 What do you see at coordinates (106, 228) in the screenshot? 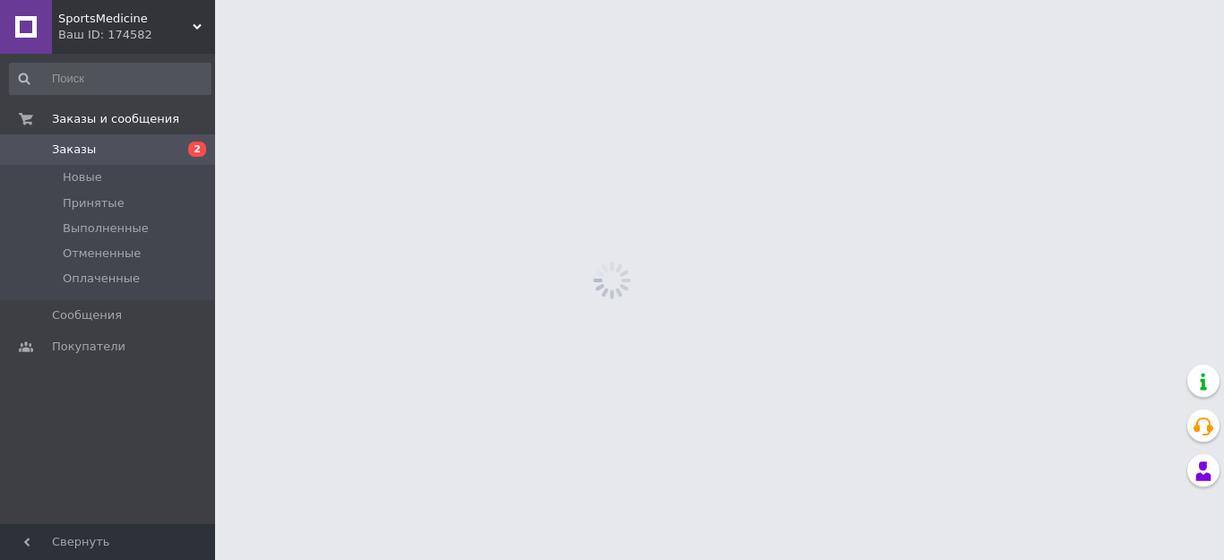
I see `span: Выполненные` at bounding box center [106, 228].